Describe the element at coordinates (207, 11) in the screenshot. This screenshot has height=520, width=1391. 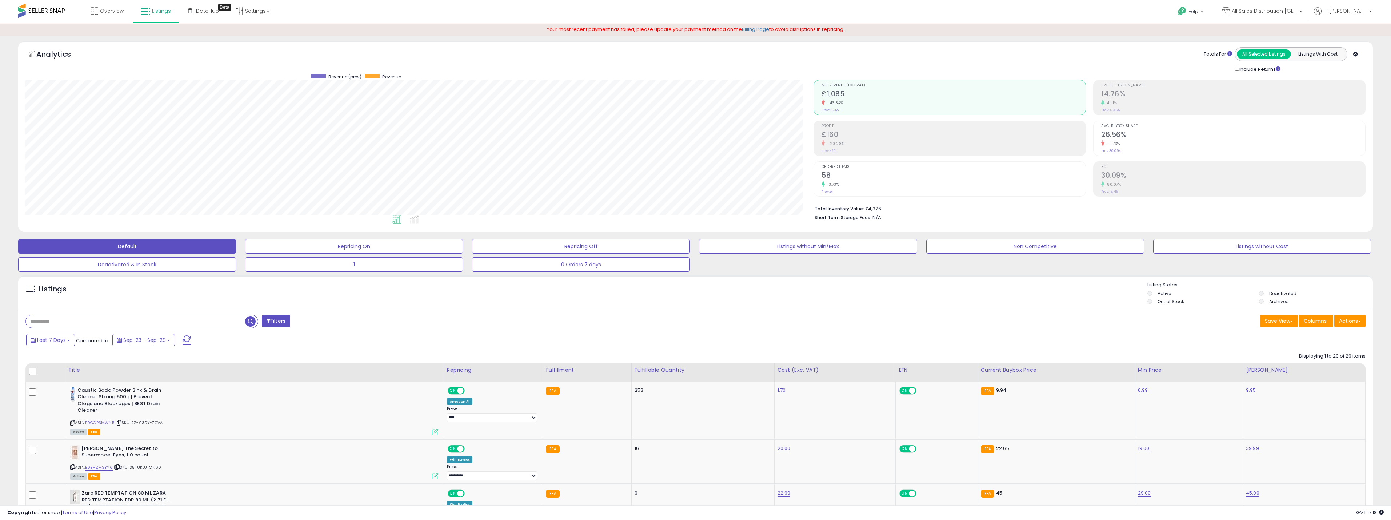
I see `span: DataHub` at that location.